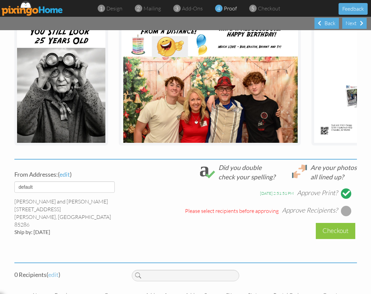 The height and width of the screenshot is (294, 371). Describe the element at coordinates (68, 275) in the screenshot. I see `h4: 0 Recipient ( )` at that location.